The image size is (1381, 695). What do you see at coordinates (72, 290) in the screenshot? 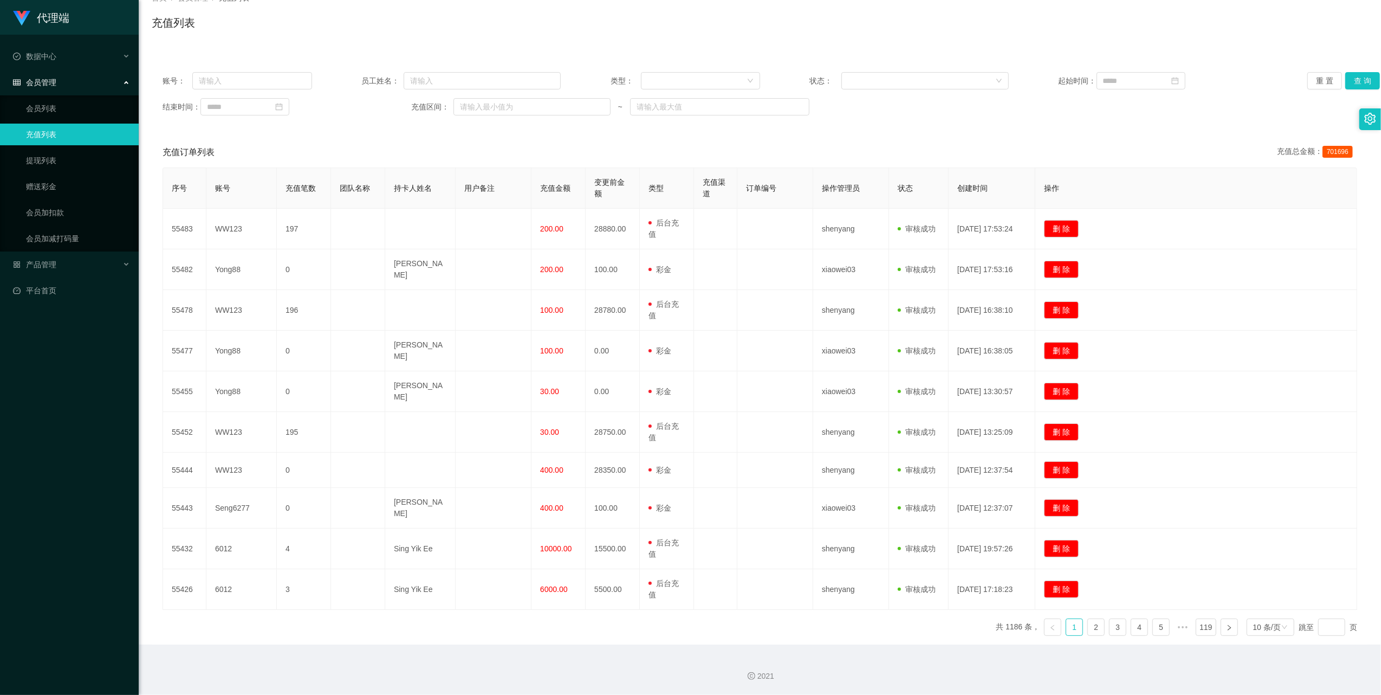
I see `a: 图标: dashboard平台首页` at bounding box center [72, 290].